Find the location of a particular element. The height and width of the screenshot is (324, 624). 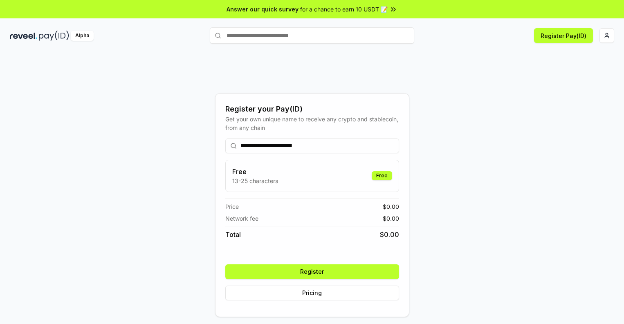

span: for a chance to earn 10 USDT 📝 is located at coordinates (344, 9).